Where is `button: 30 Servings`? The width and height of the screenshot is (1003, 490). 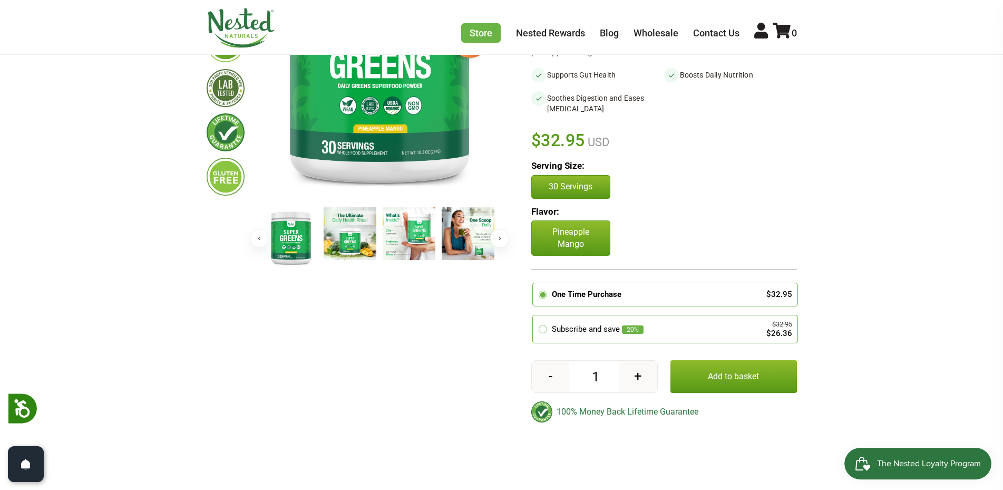
button: 30 Servings is located at coordinates (571, 187).